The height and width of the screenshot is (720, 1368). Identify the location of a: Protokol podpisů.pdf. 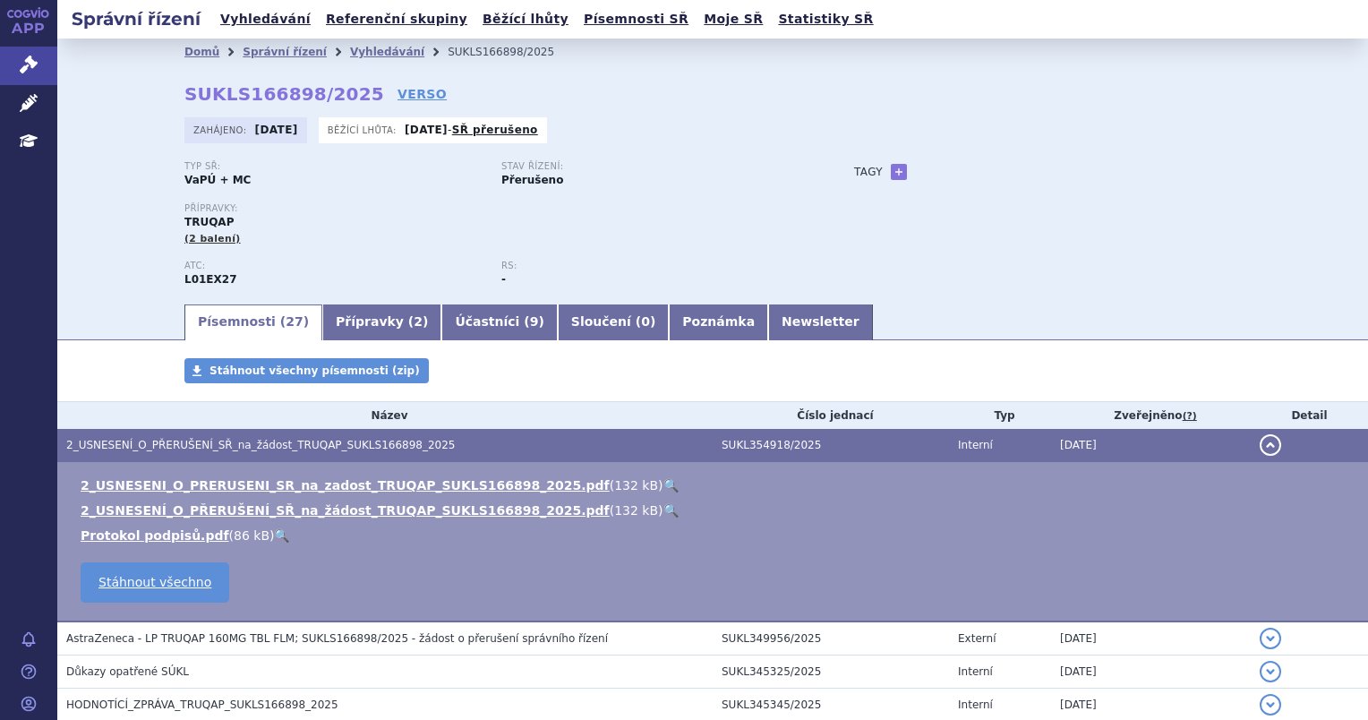
(155, 535).